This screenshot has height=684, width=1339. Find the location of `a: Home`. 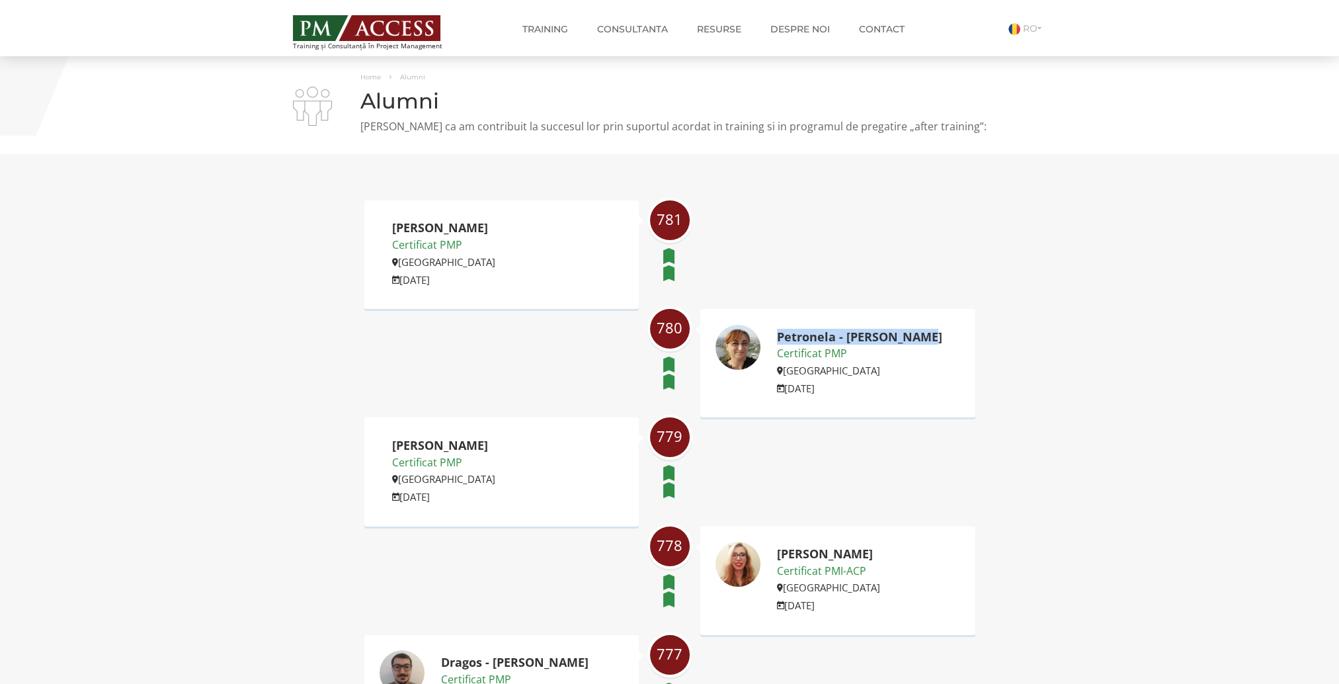

a: Home is located at coordinates (370, 77).